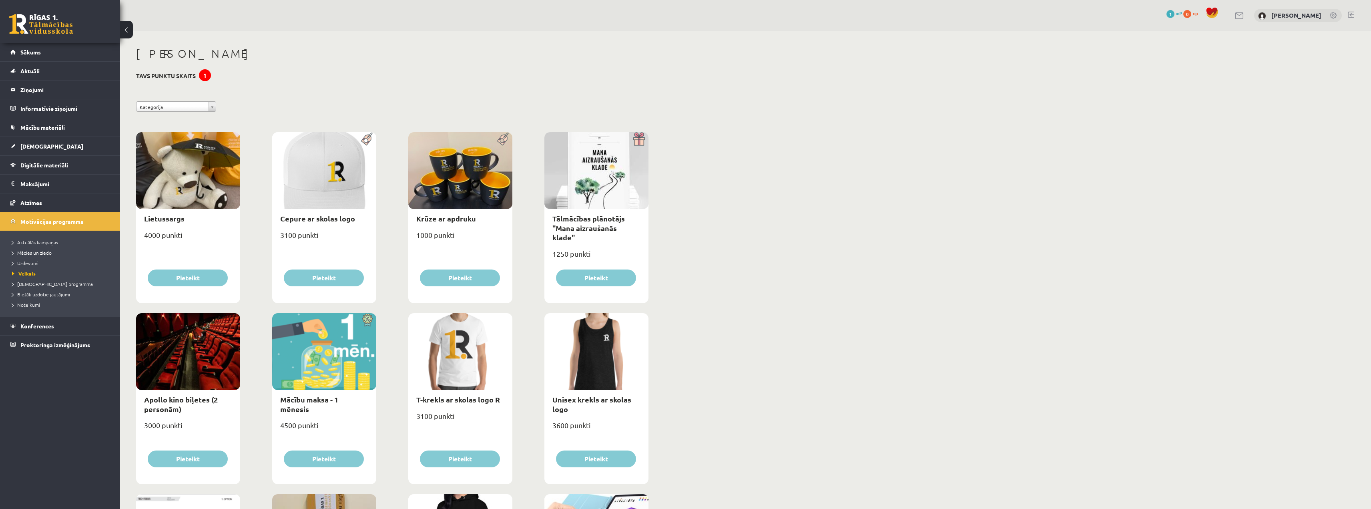 This screenshot has width=1371, height=509. Describe the element at coordinates (164, 218) in the screenshot. I see `a: Lietussargs` at that location.